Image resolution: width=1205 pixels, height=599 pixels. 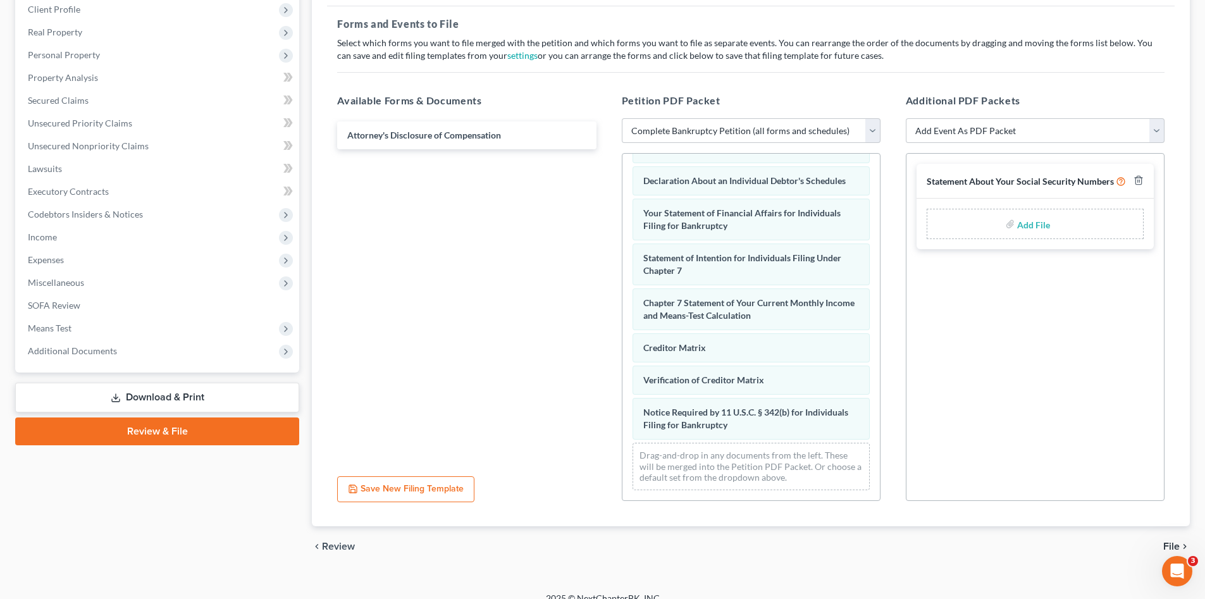 What do you see at coordinates (72, 351) in the screenshot?
I see `span: Additional Documents` at bounding box center [72, 351].